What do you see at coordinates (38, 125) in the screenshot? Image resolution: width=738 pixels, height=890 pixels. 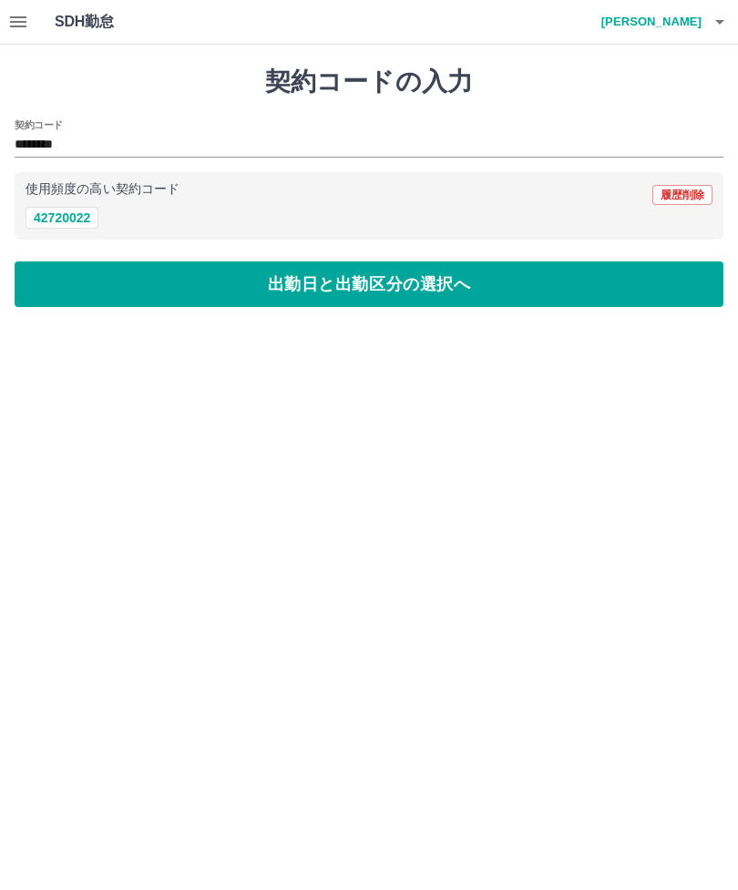 I see `h2: 契約コード` at bounding box center [38, 125].